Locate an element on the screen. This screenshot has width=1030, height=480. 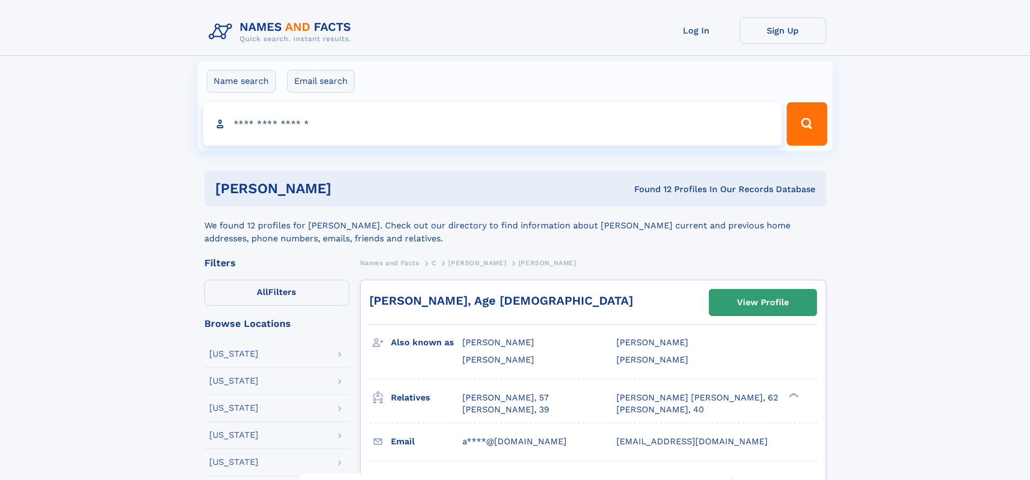
a: Names and Facts is located at coordinates (390, 262).